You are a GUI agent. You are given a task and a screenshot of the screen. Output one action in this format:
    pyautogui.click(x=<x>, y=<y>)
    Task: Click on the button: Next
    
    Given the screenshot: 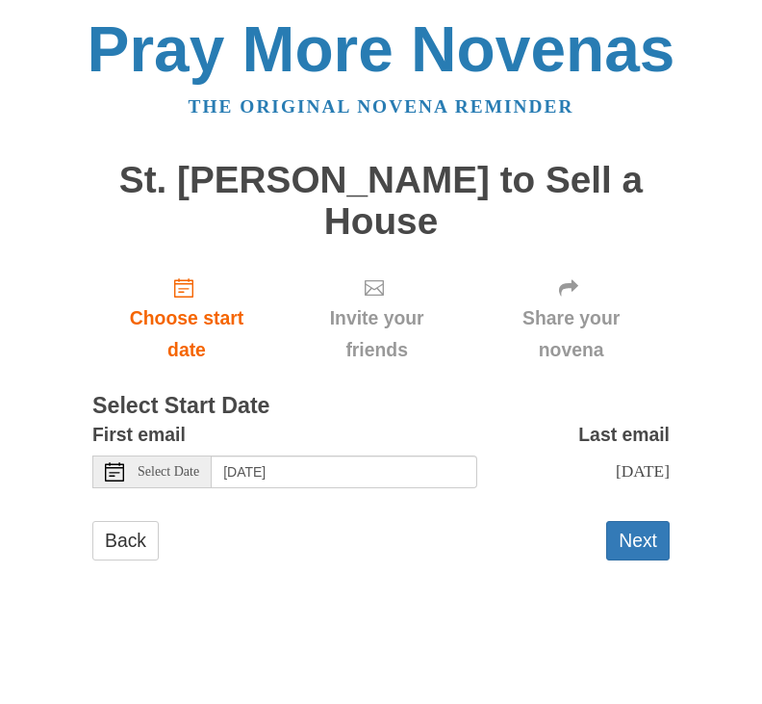 What is the action you would take?
    pyautogui.click(x=638, y=540)
    